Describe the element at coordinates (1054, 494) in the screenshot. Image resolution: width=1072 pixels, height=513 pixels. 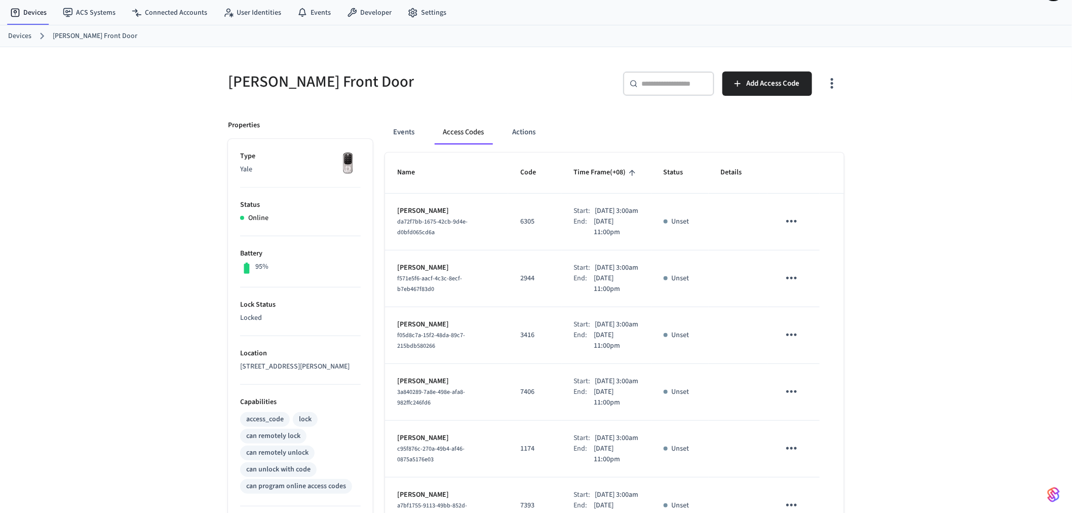
I see `img: SeamLogoGradient.69752ec5.svg` at that location.